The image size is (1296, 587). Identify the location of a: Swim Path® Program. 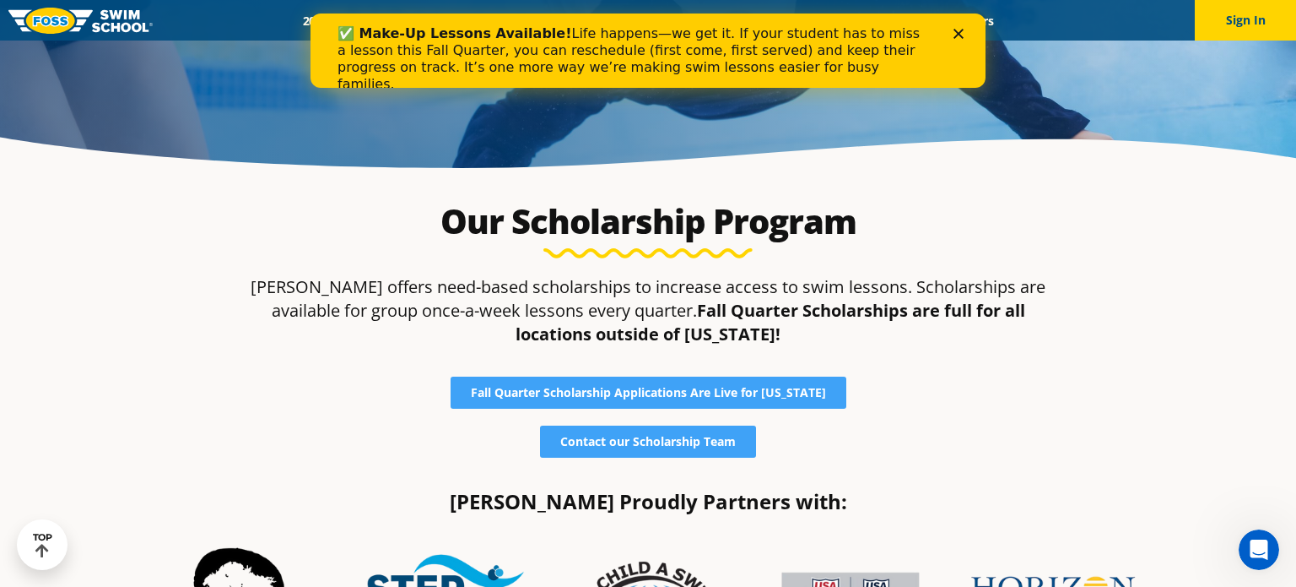
(538, 20).